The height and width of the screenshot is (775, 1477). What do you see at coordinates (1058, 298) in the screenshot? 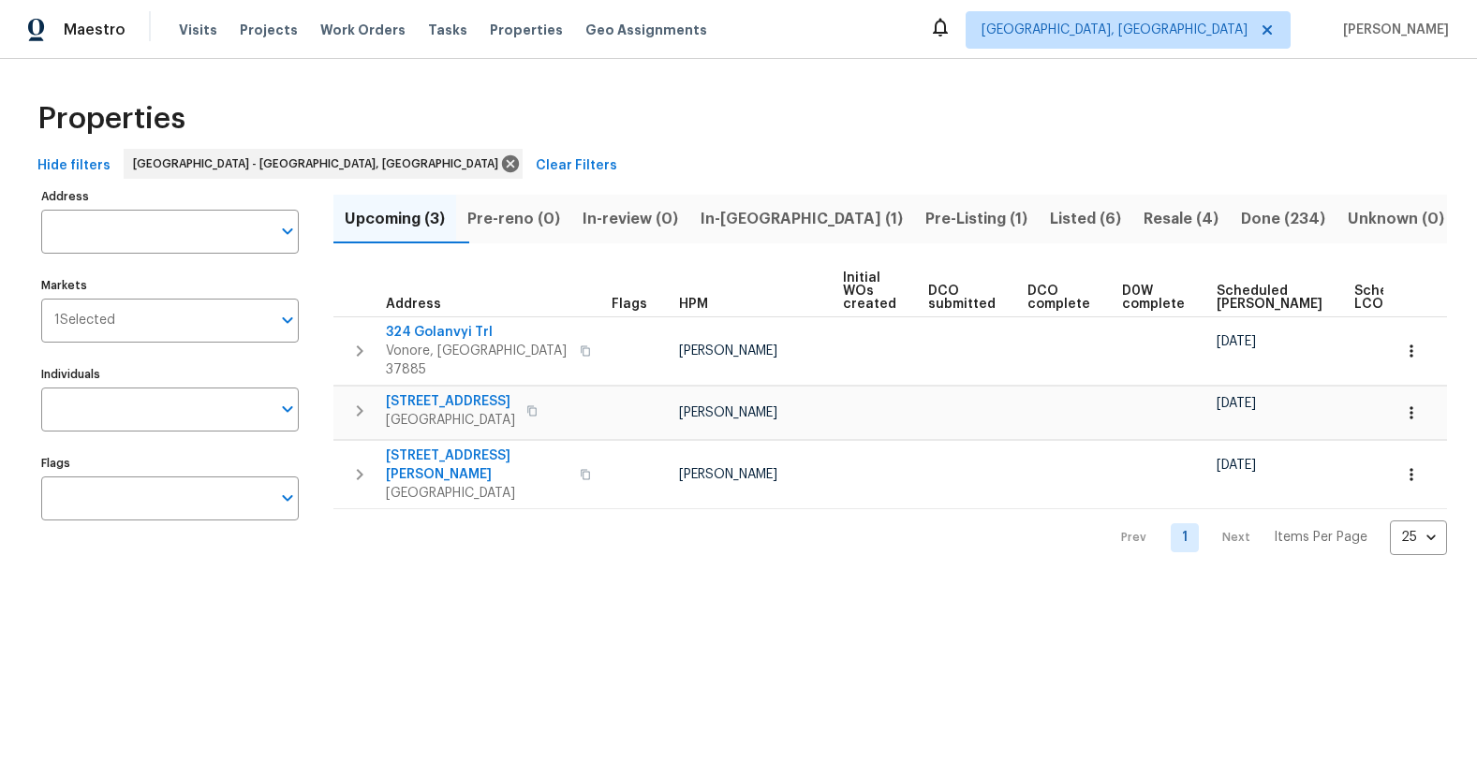
I see `span: DCO complete` at bounding box center [1058, 298].